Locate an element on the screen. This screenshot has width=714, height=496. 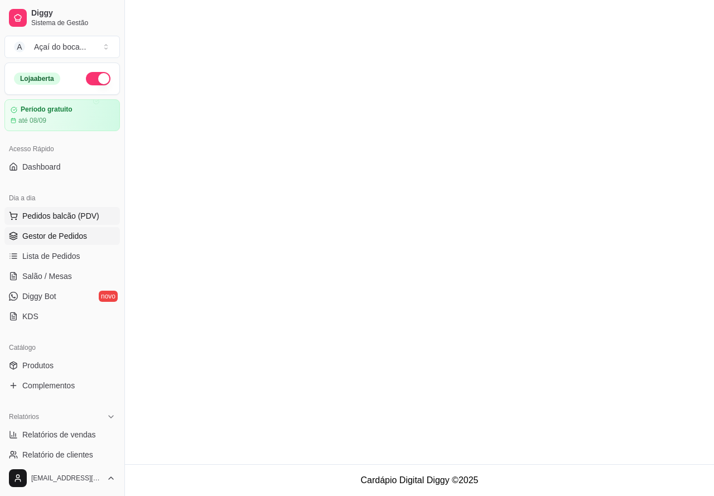
span: KDS is located at coordinates (30, 316).